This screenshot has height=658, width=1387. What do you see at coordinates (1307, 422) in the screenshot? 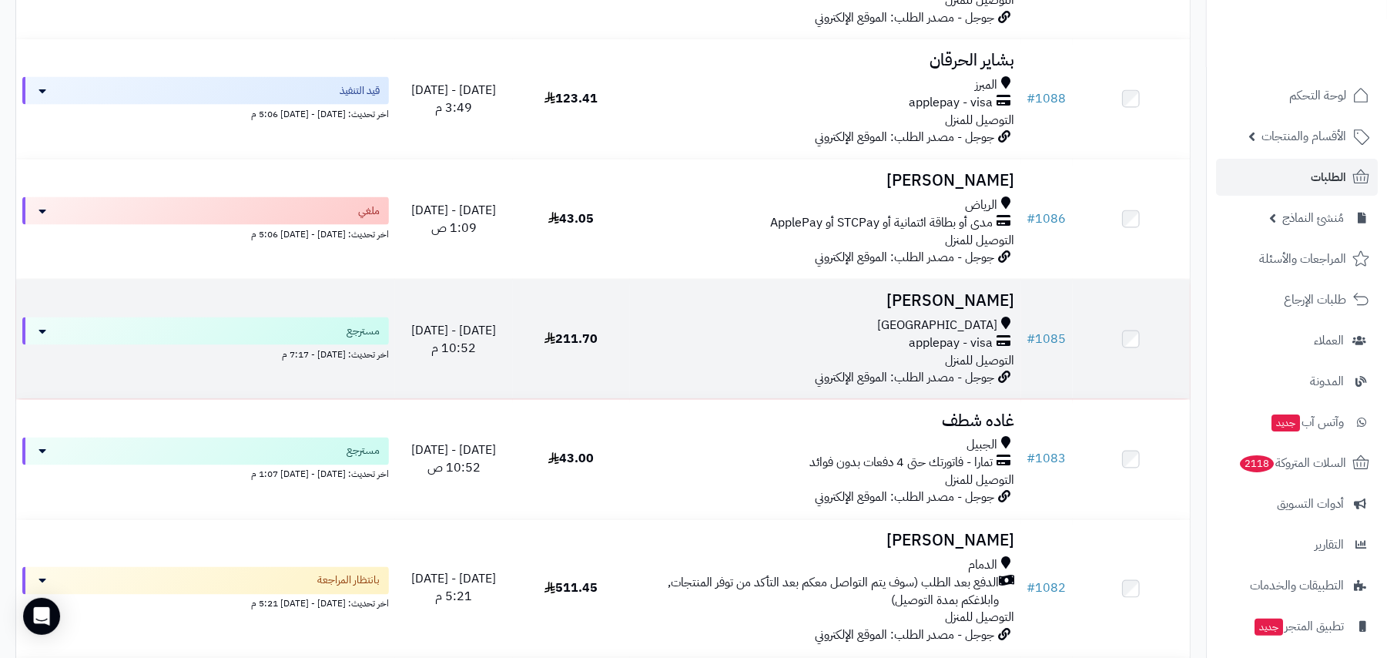
I see `span: وآتس آب` at bounding box center [1307, 422].